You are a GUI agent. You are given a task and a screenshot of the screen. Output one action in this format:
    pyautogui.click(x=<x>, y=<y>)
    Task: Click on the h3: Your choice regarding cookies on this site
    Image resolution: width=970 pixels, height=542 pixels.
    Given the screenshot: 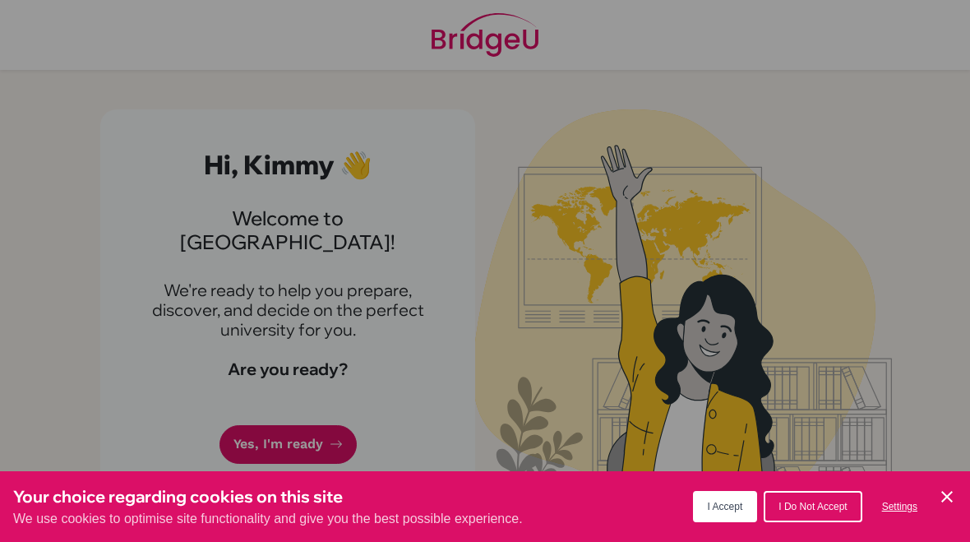 What is the action you would take?
    pyautogui.click(x=268, y=497)
    